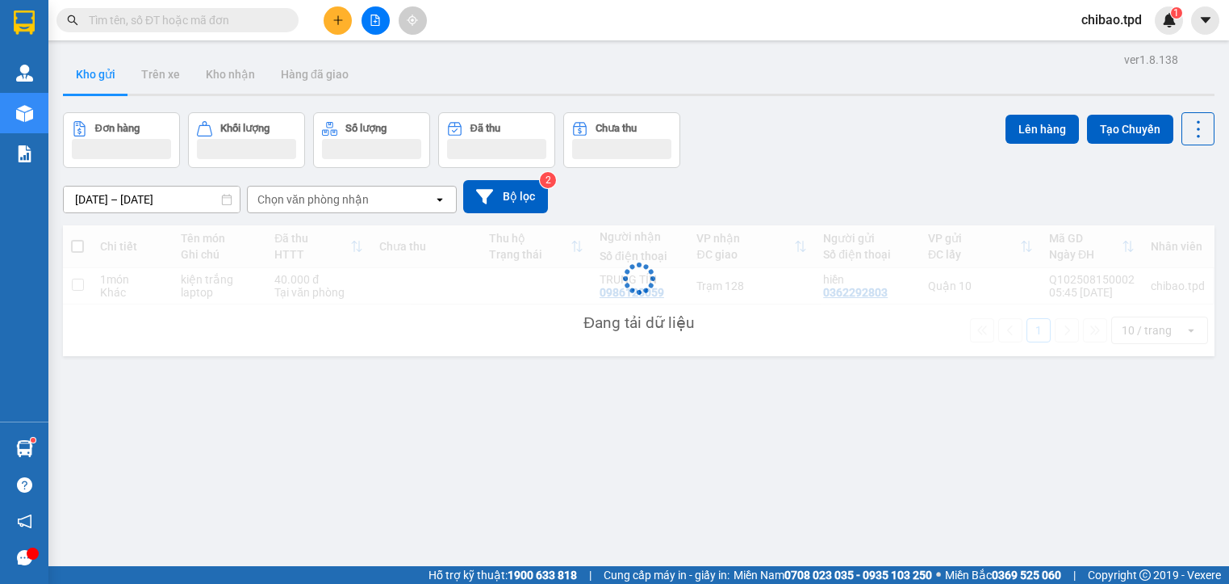  What do you see at coordinates (246, 140) in the screenshot?
I see `button: Khối lượng` at bounding box center [246, 140].